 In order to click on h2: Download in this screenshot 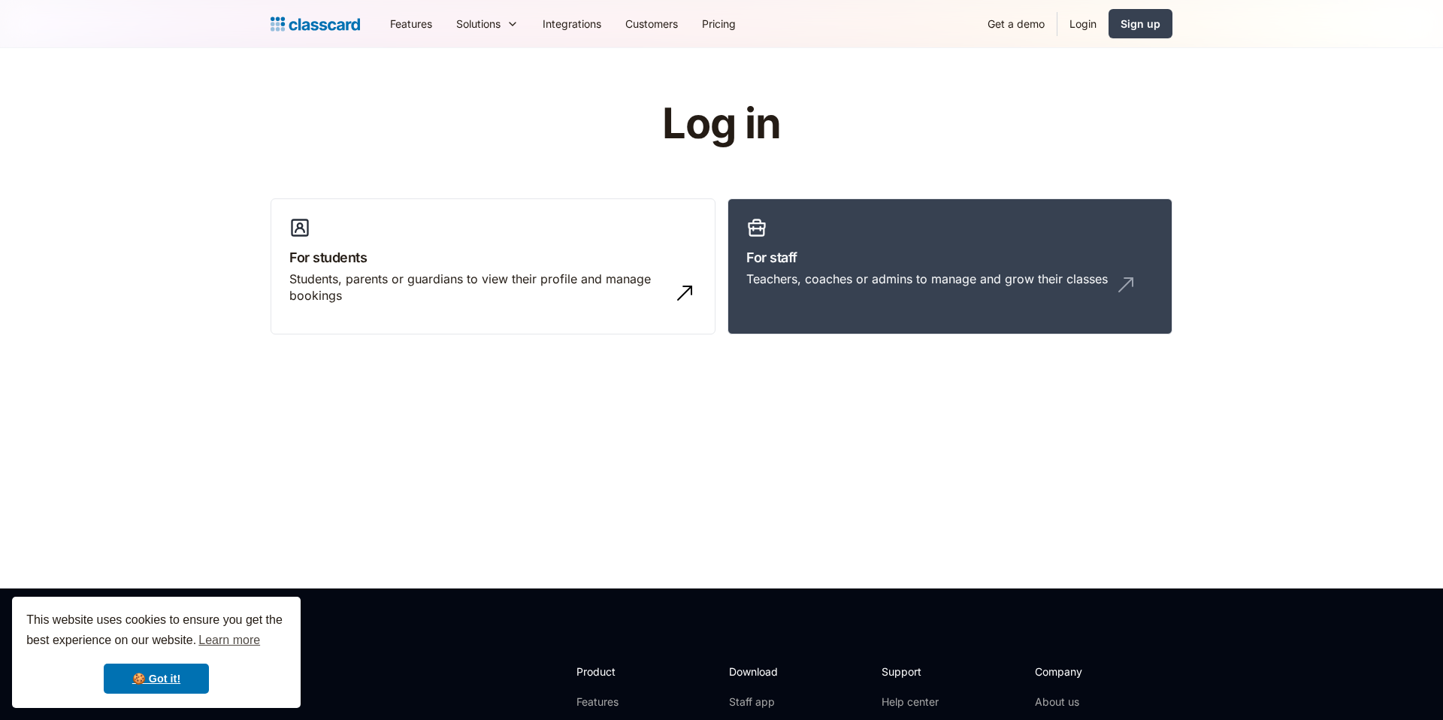, I will do `click(760, 671)`.